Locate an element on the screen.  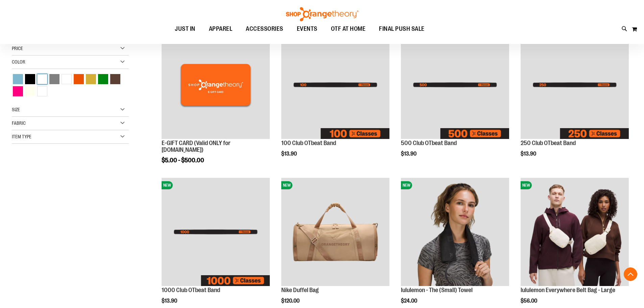
a: Black is located at coordinates (30, 79).